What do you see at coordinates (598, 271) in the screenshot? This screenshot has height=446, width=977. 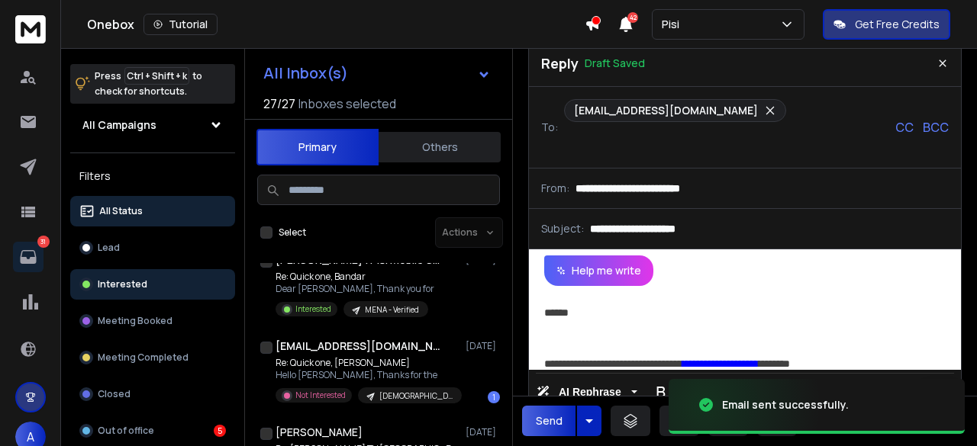 I see `button: Help me write` at bounding box center [598, 271].